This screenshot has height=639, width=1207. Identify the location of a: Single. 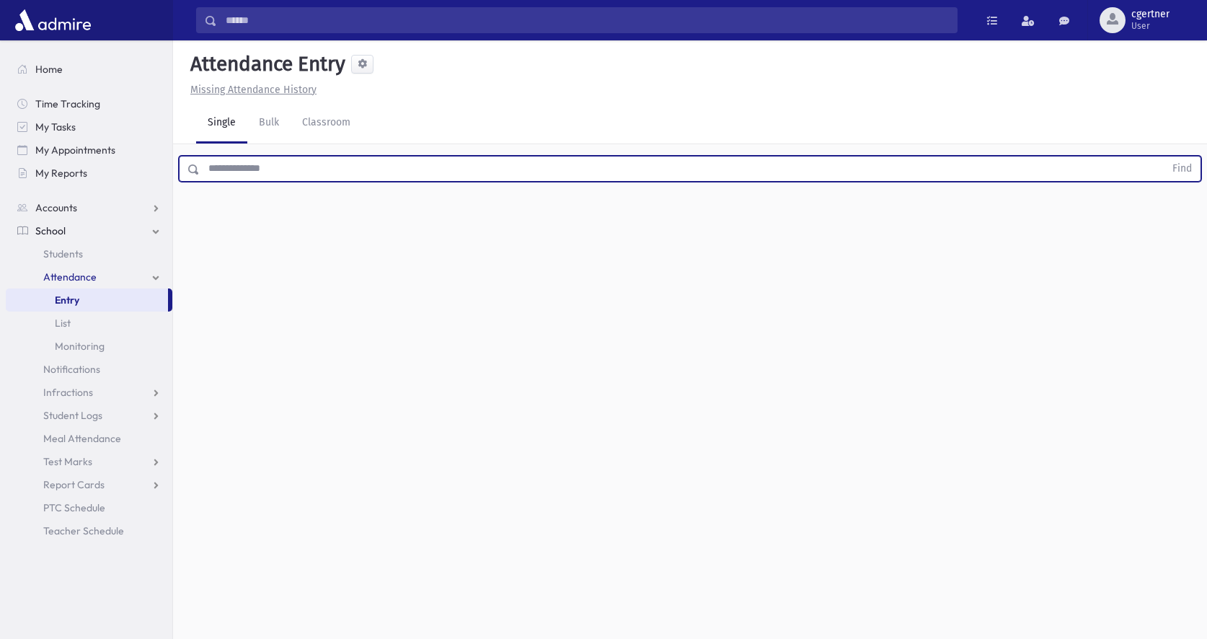
(221, 123).